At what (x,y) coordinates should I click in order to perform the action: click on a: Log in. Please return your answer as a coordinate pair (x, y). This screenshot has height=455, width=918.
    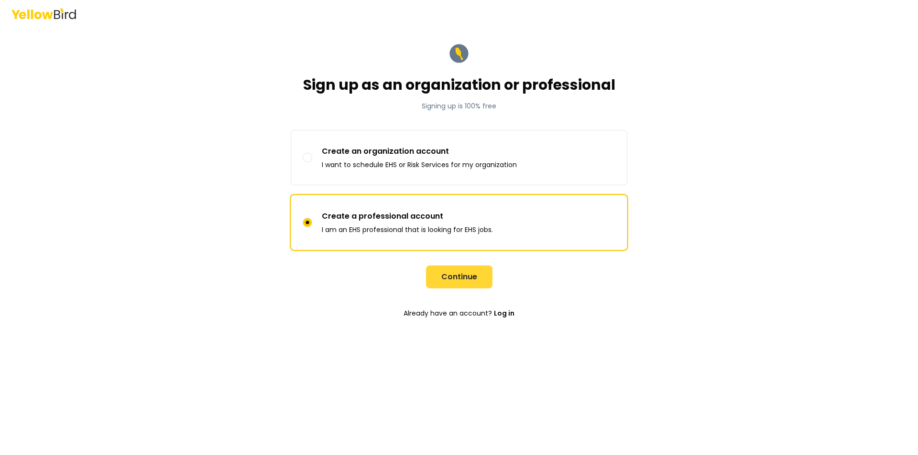
    Looking at the image, I should click on (504, 314).